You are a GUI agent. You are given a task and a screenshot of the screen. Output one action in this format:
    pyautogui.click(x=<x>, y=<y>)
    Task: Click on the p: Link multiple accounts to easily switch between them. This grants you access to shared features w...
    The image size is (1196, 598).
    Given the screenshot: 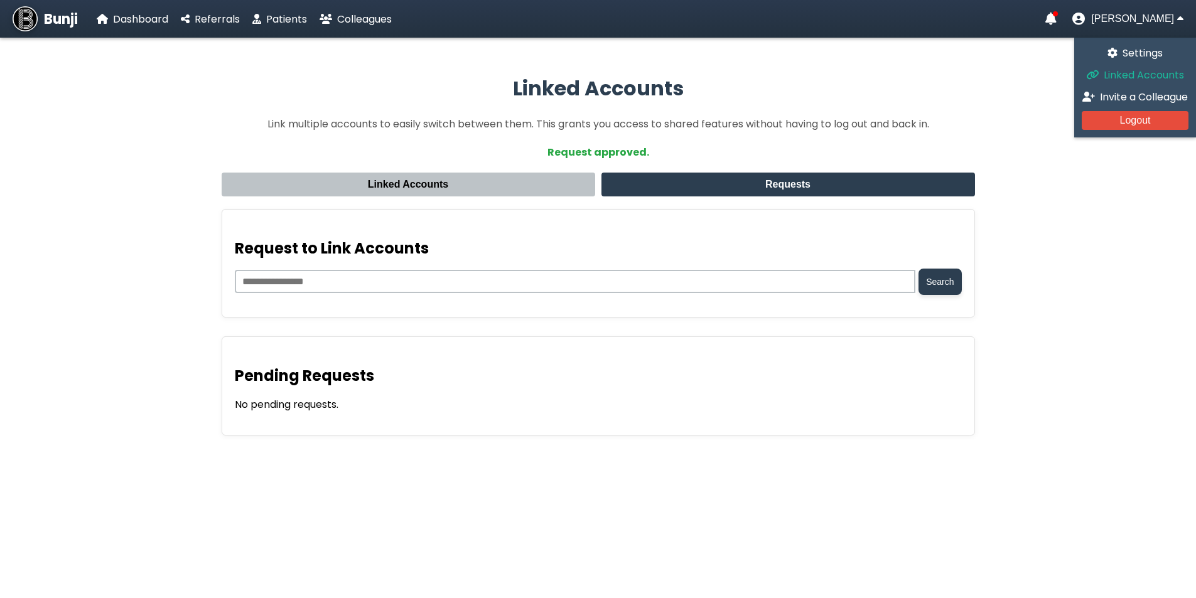 What is the action you would take?
    pyautogui.click(x=598, y=124)
    